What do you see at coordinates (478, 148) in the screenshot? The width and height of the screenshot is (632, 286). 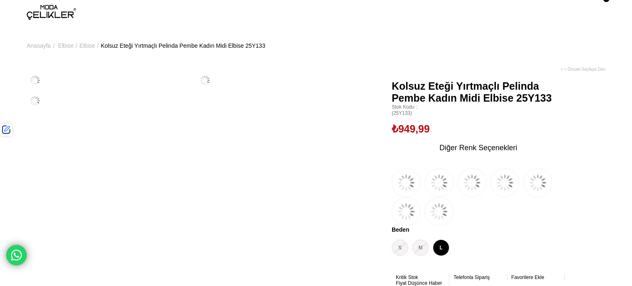 I see `span: Diğer Renk Seçenekleri` at bounding box center [478, 148].